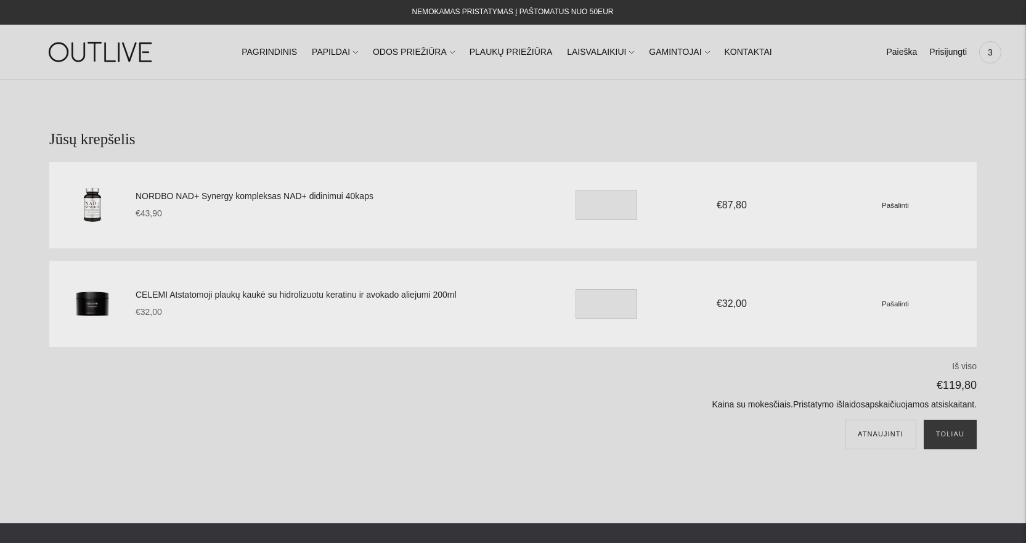 This screenshot has width=1026, height=543. Describe the element at coordinates (600, 52) in the screenshot. I see `a: LAISVALAIKIUI` at that location.